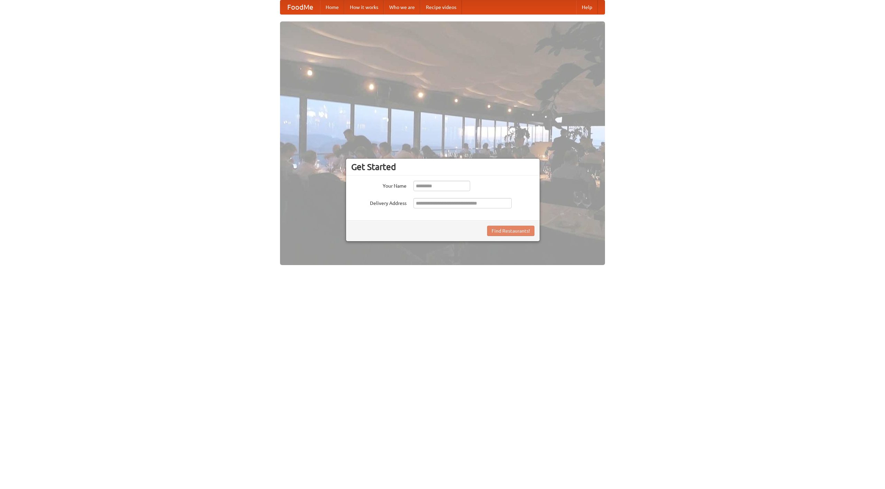  I want to click on button: Find Restaurants!, so click(511, 231).